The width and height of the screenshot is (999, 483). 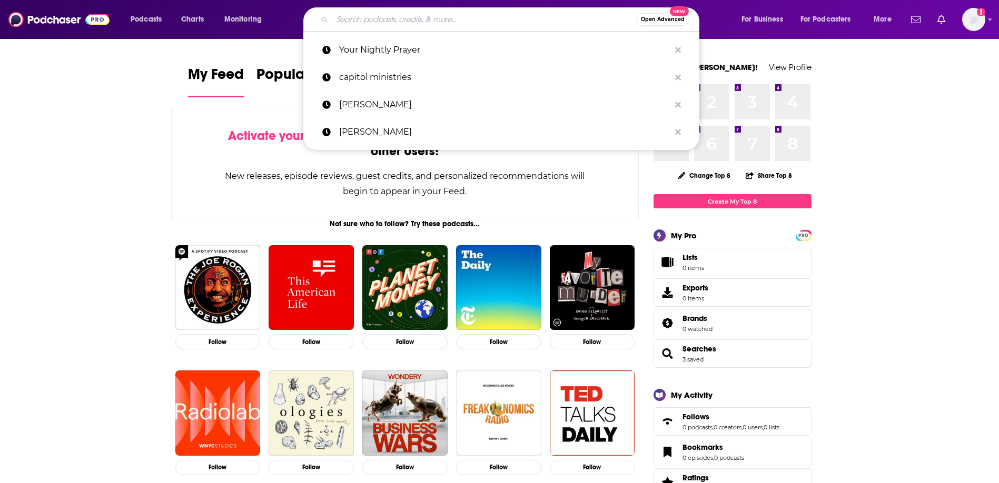 I want to click on a: Radiolab, so click(x=218, y=413).